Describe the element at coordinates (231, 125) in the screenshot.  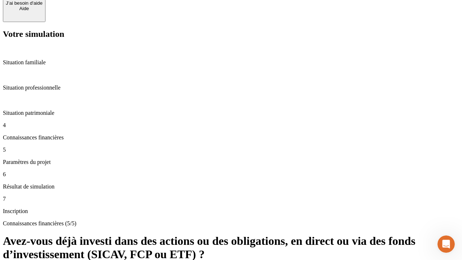
I see `p: 4` at that location.